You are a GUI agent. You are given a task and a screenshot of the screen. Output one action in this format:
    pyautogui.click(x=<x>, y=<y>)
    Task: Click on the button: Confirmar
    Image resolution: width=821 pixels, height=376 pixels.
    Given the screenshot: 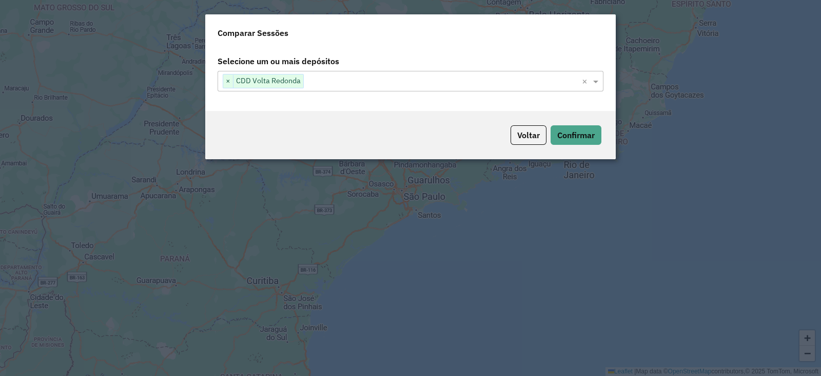 What is the action you would take?
    pyautogui.click(x=576, y=135)
    